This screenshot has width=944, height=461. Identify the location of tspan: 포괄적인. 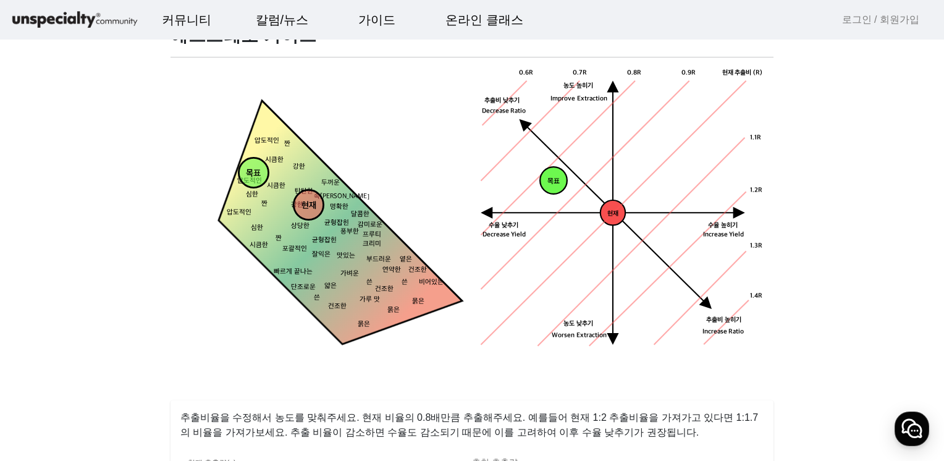
(295, 249).